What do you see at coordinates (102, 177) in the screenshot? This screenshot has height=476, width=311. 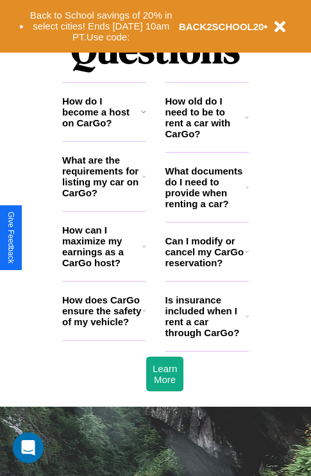 I see `h3: What are the requirements for listing my car on CarGo?` at bounding box center [102, 177].